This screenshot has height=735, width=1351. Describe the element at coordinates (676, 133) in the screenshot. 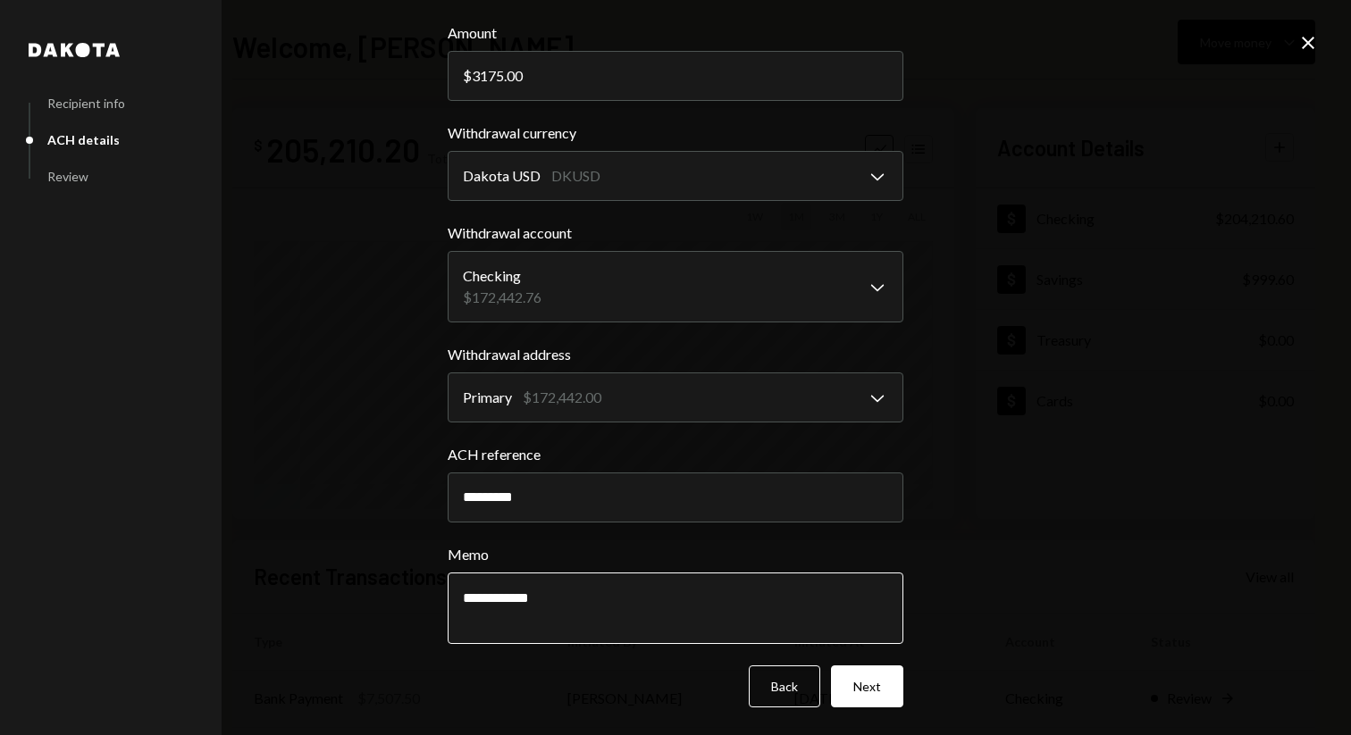

I see `label: Withdrawal currency` at that location.